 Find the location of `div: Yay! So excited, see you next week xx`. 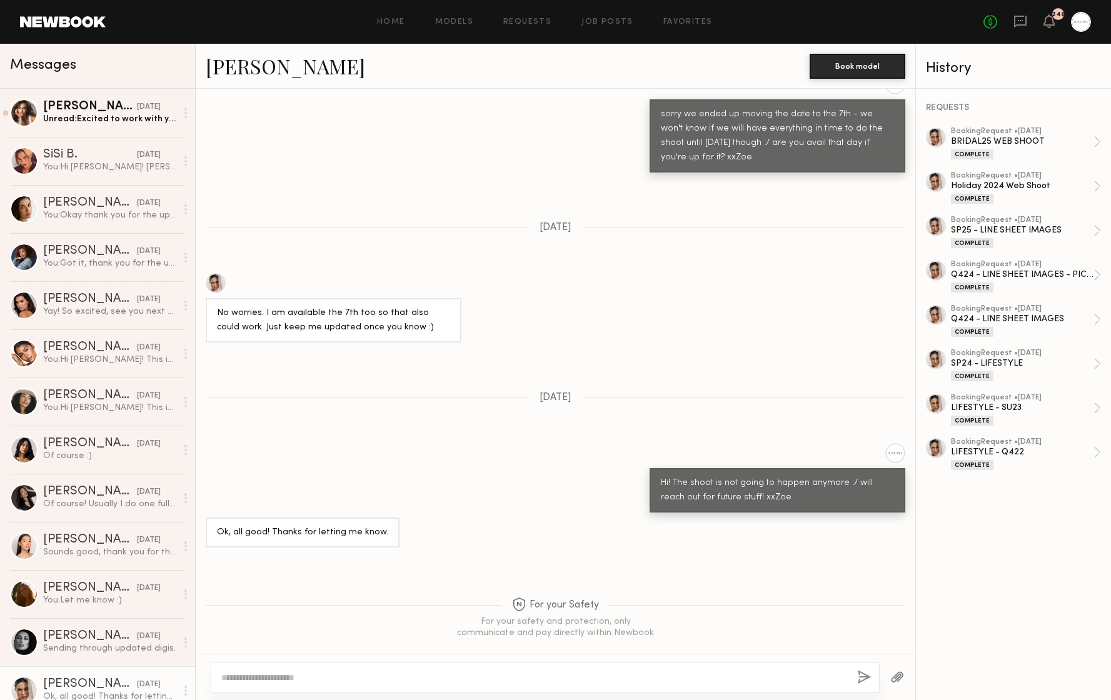

div: Yay! So excited, see you next week xx is located at coordinates (109, 311).